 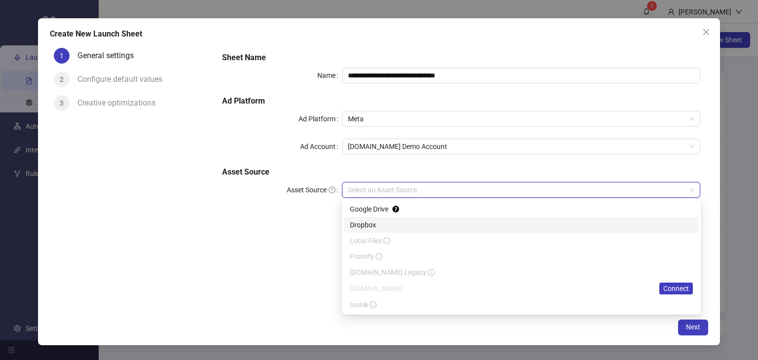 I want to click on div: Configure default values, so click(x=124, y=79).